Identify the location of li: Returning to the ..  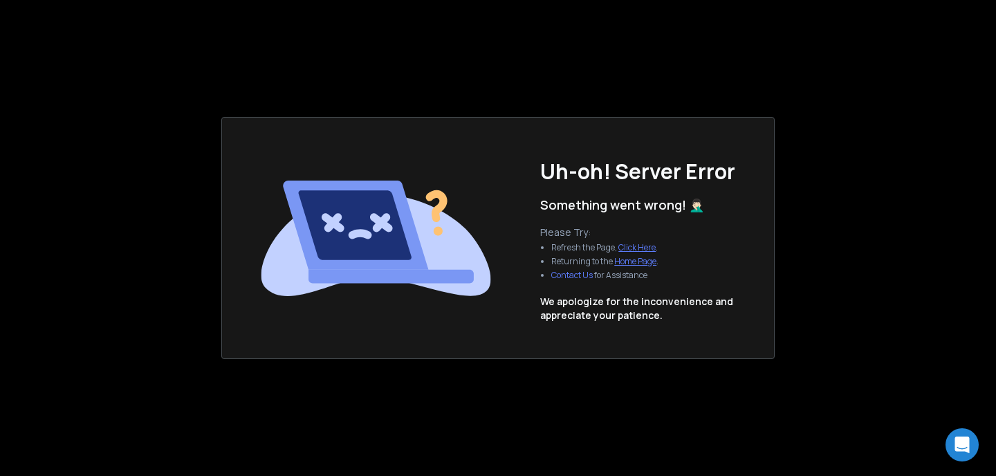
(604, 261).